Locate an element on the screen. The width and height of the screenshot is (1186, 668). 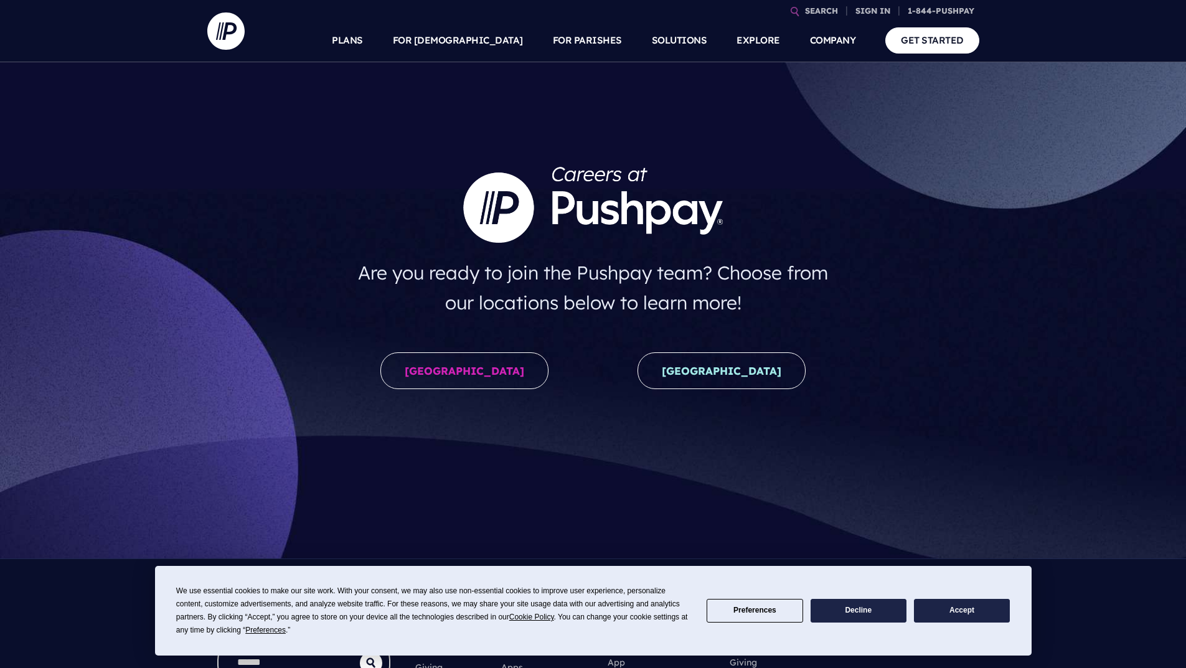
div: Cookie Consent Prompt is located at coordinates (593, 611).